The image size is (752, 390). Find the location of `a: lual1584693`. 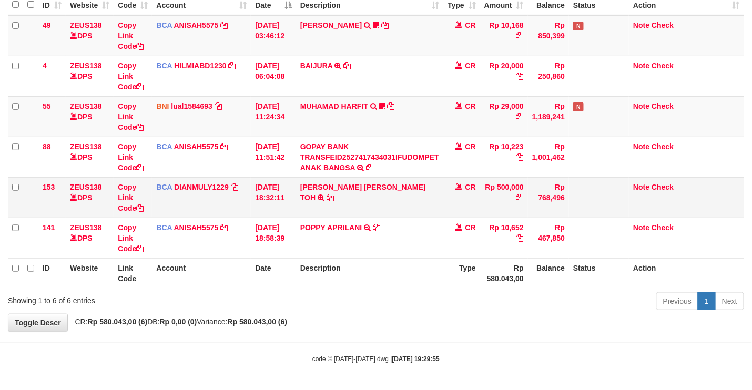

a: lual1584693 is located at coordinates (191, 106).